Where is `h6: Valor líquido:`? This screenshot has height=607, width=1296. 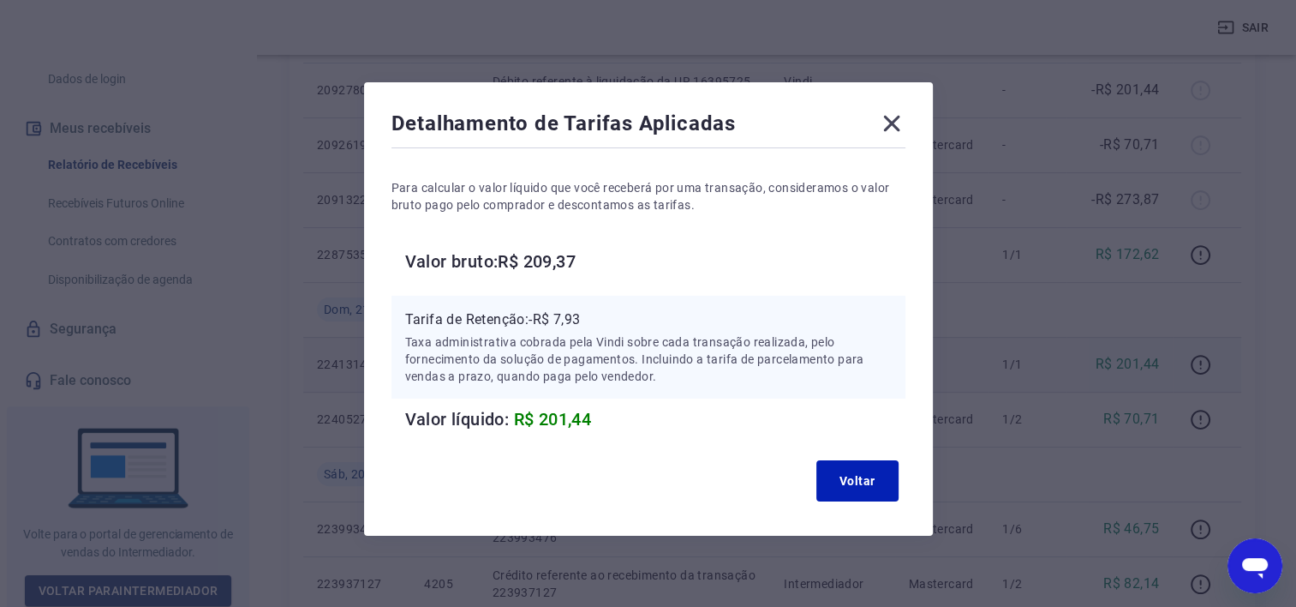 h6: Valor líquido: is located at coordinates (655, 419).